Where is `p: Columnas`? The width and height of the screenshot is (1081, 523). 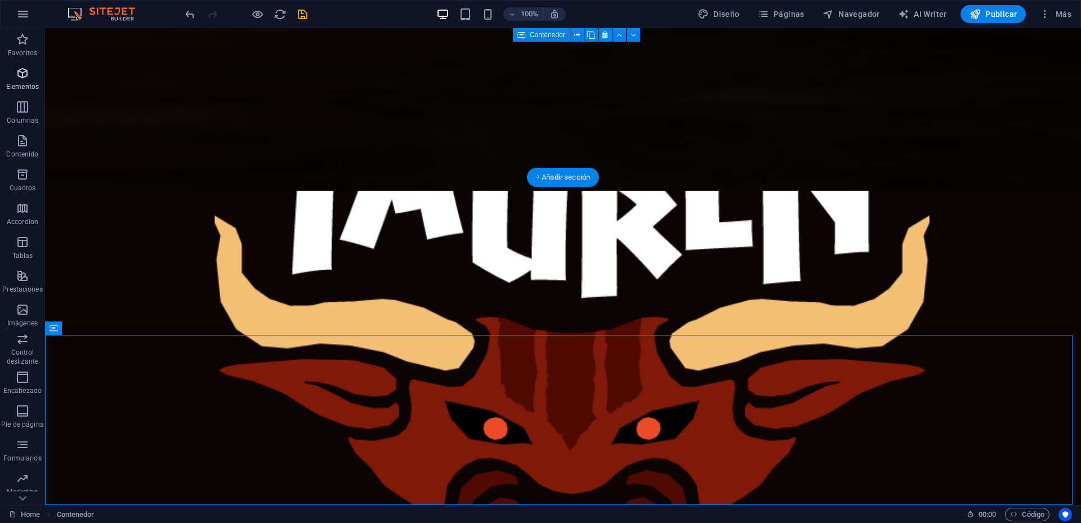
p: Columnas is located at coordinates (23, 120).